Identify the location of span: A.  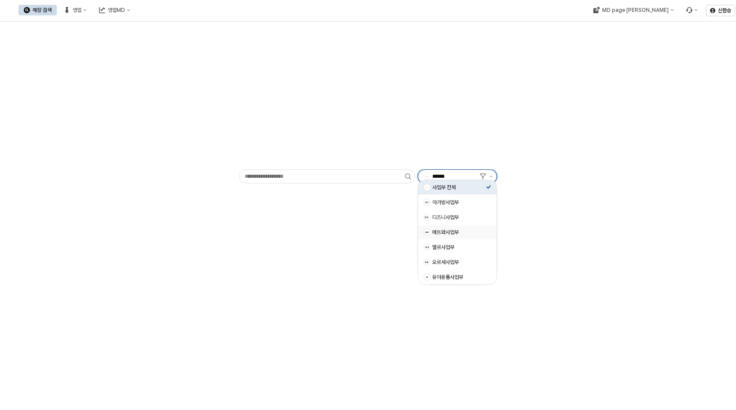
(427, 277).